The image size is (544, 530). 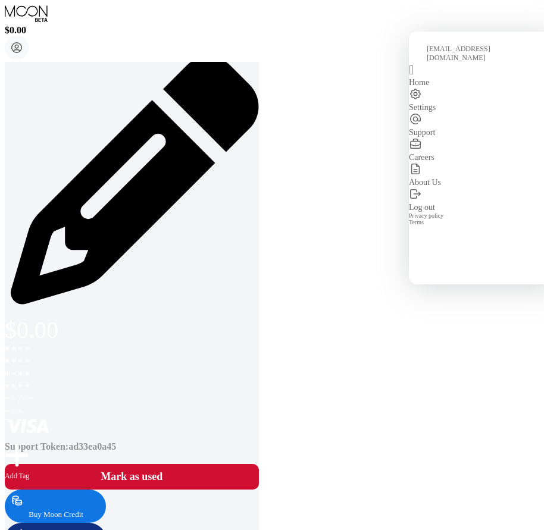 What do you see at coordinates (132, 447) in the screenshot?
I see `div: Support Token:ad33ea0a45` at bounding box center [132, 447].